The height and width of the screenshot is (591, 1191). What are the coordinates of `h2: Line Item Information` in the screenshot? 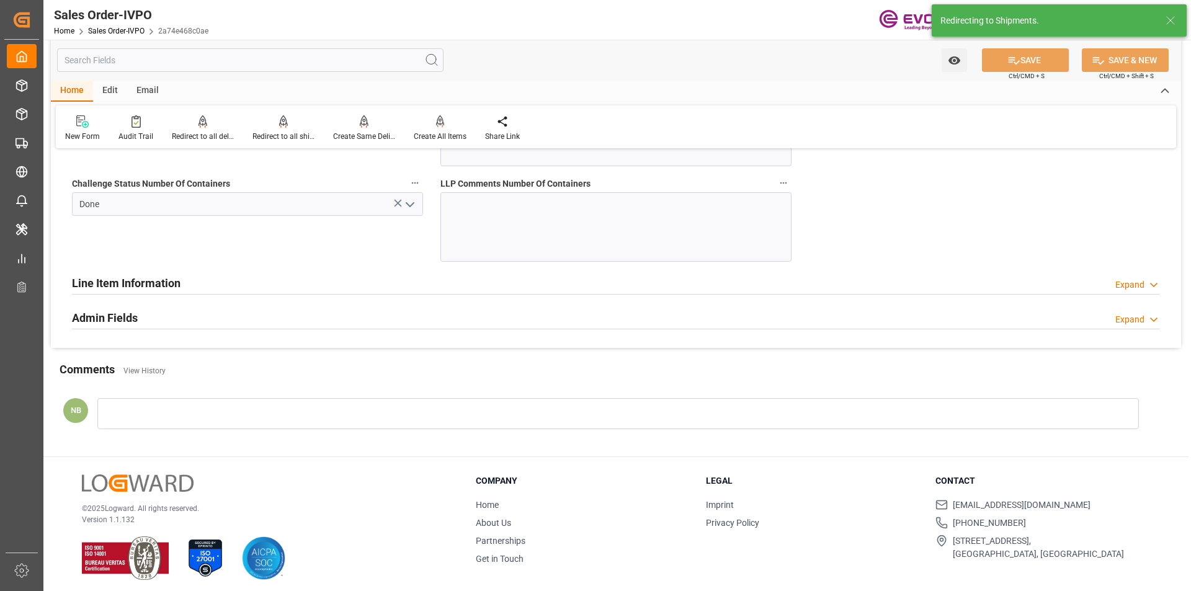 It's located at (126, 283).